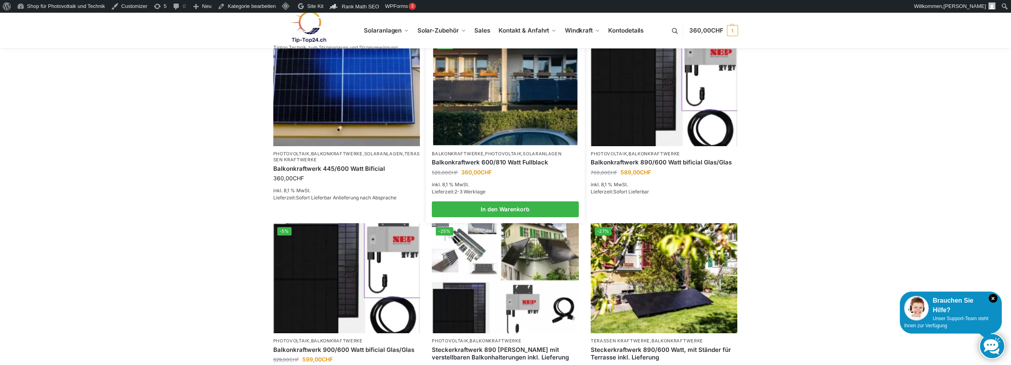 The width and height of the screenshot is (1011, 365). What do you see at coordinates (947, 322) in the screenshot?
I see `span: Unser Support-Team steht Ihnen zur Verfügung` at bounding box center [947, 322].